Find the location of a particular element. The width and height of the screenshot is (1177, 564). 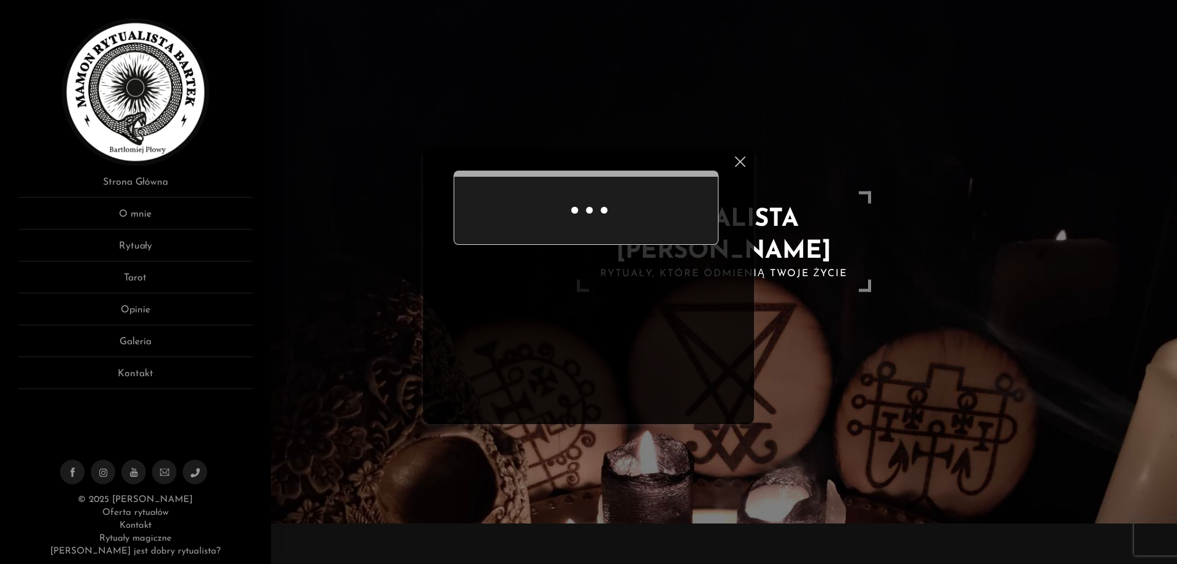

a: Opinie is located at coordinates (136, 313).